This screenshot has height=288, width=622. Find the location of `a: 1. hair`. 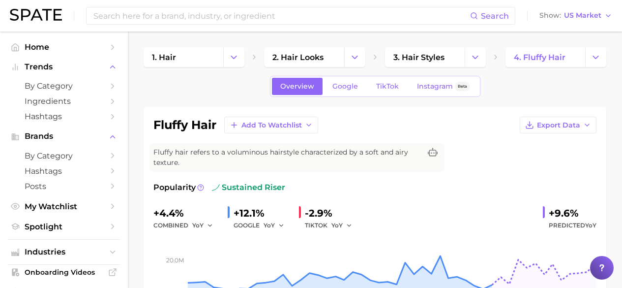

a: 1. hair is located at coordinates (183, 57).